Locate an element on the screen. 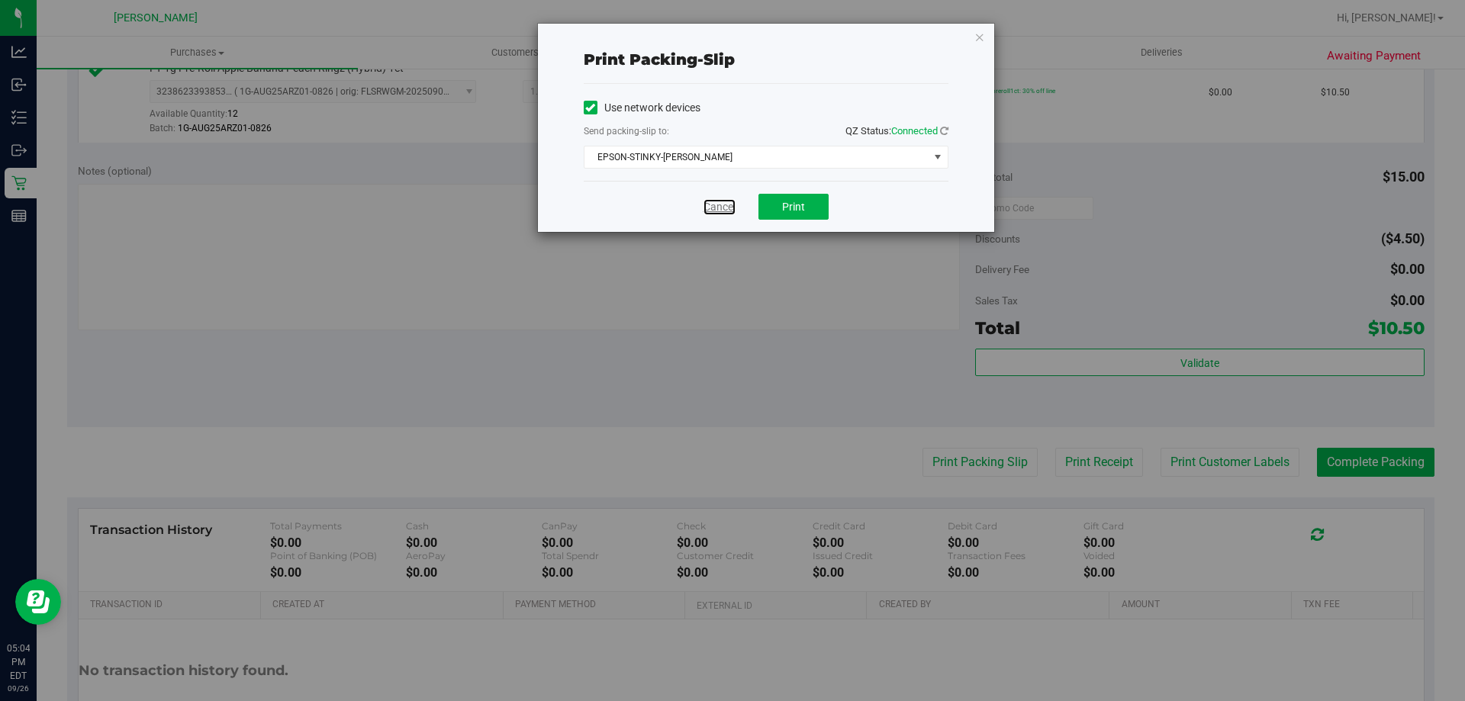  button: Print is located at coordinates (794, 207).